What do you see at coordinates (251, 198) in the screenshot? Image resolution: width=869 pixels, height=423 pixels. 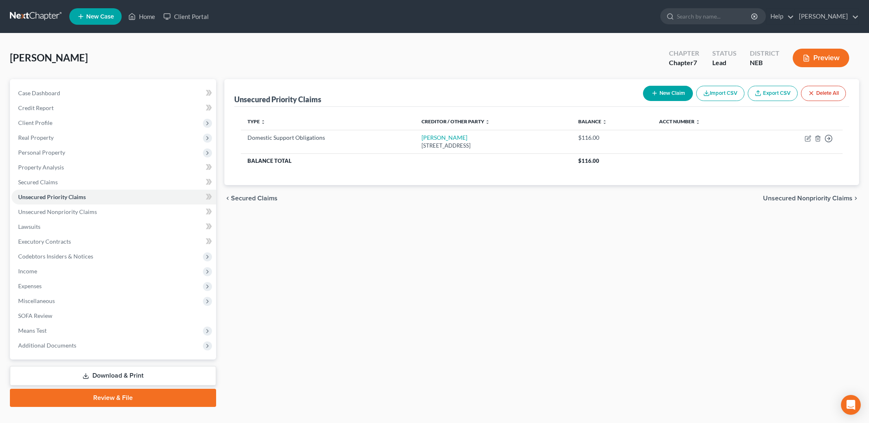 I see `button: chevron_left Secured Claims` at bounding box center [251, 198].